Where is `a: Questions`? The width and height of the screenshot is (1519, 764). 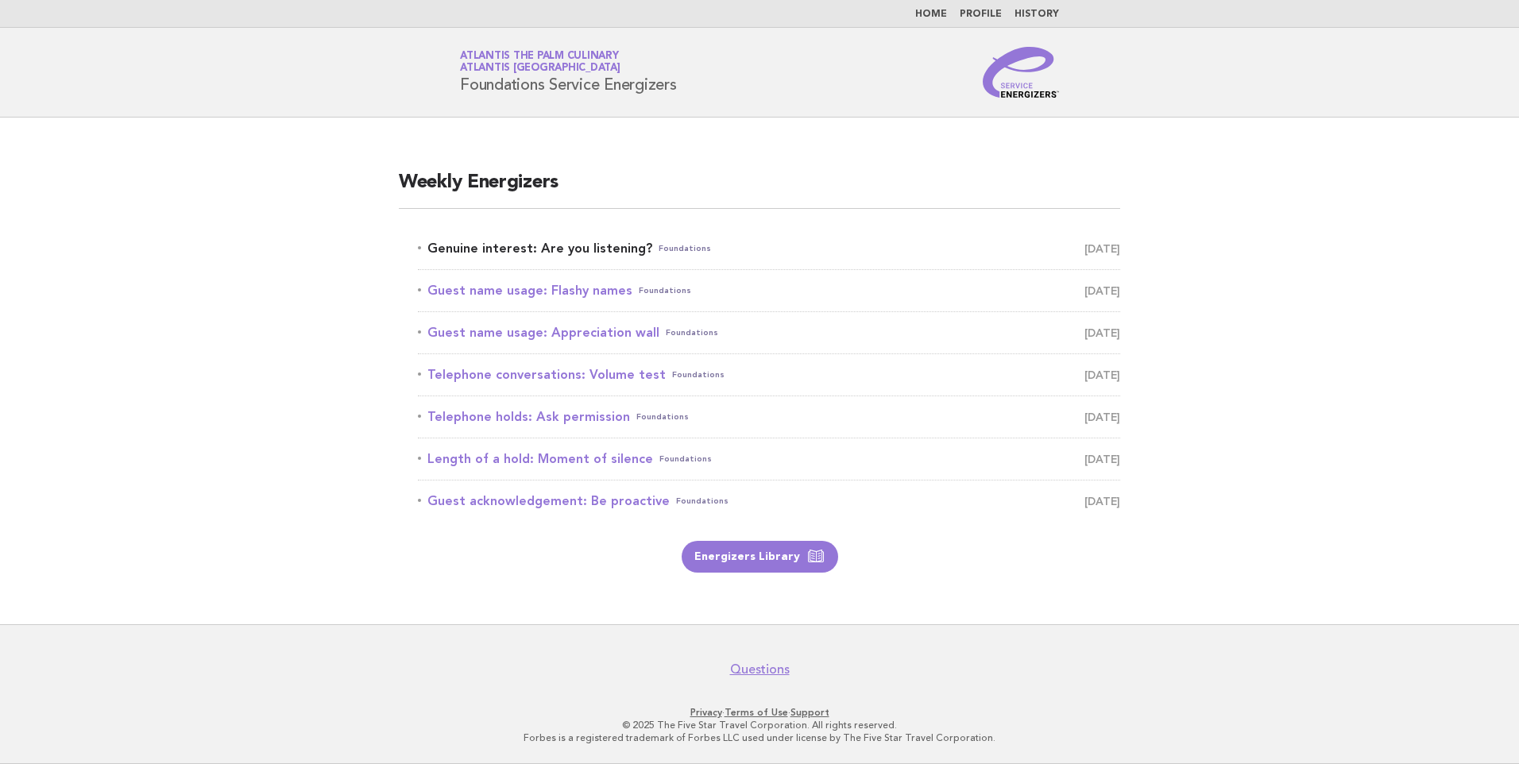
a: Questions is located at coordinates (759, 670).